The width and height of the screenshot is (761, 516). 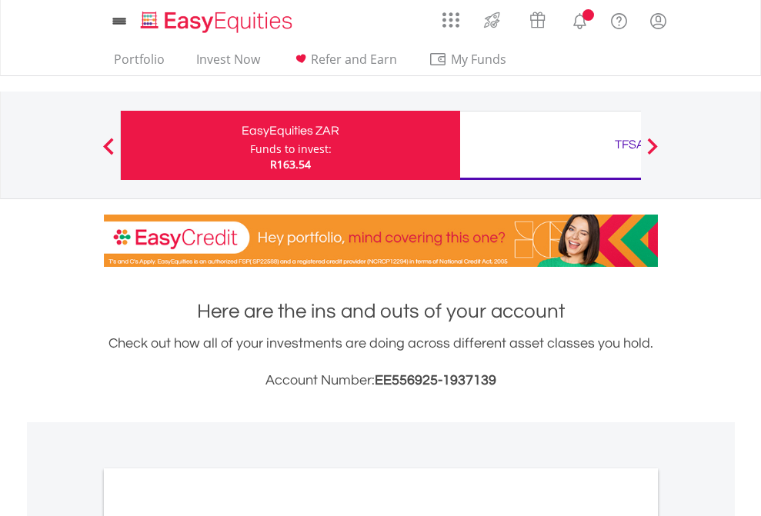 What do you see at coordinates (579, 19) in the screenshot?
I see `a: Notifications` at bounding box center [579, 19].